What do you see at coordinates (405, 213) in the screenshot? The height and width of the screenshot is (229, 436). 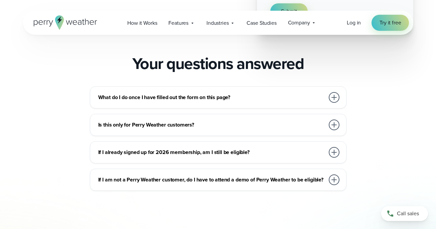 I see `a: Call sales` at bounding box center [405, 213].